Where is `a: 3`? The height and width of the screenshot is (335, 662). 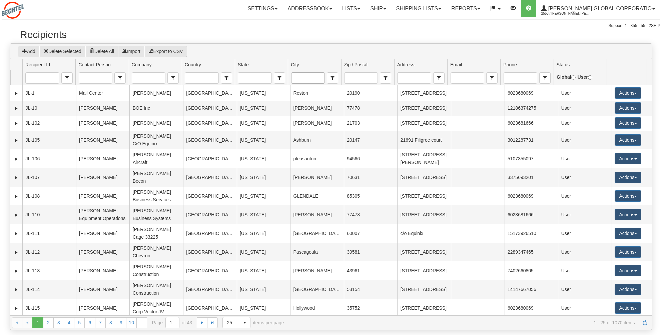 a: 3 is located at coordinates (59, 323).